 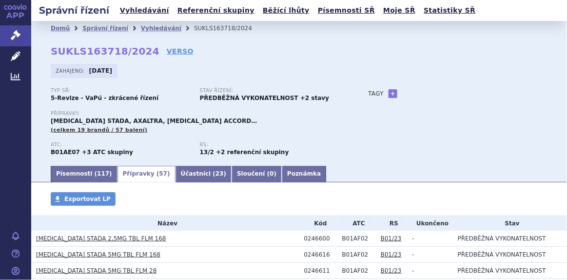 What do you see at coordinates (321, 271) in the screenshot?
I see `div: 0246611` at bounding box center [321, 271].